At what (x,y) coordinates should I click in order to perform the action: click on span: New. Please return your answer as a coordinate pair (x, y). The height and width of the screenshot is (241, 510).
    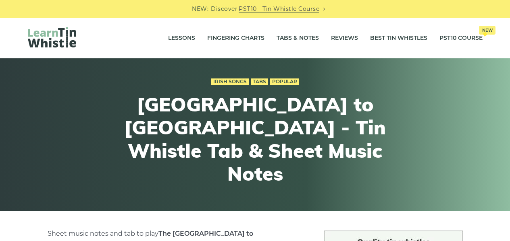
    Looking at the image, I should click on (487, 30).